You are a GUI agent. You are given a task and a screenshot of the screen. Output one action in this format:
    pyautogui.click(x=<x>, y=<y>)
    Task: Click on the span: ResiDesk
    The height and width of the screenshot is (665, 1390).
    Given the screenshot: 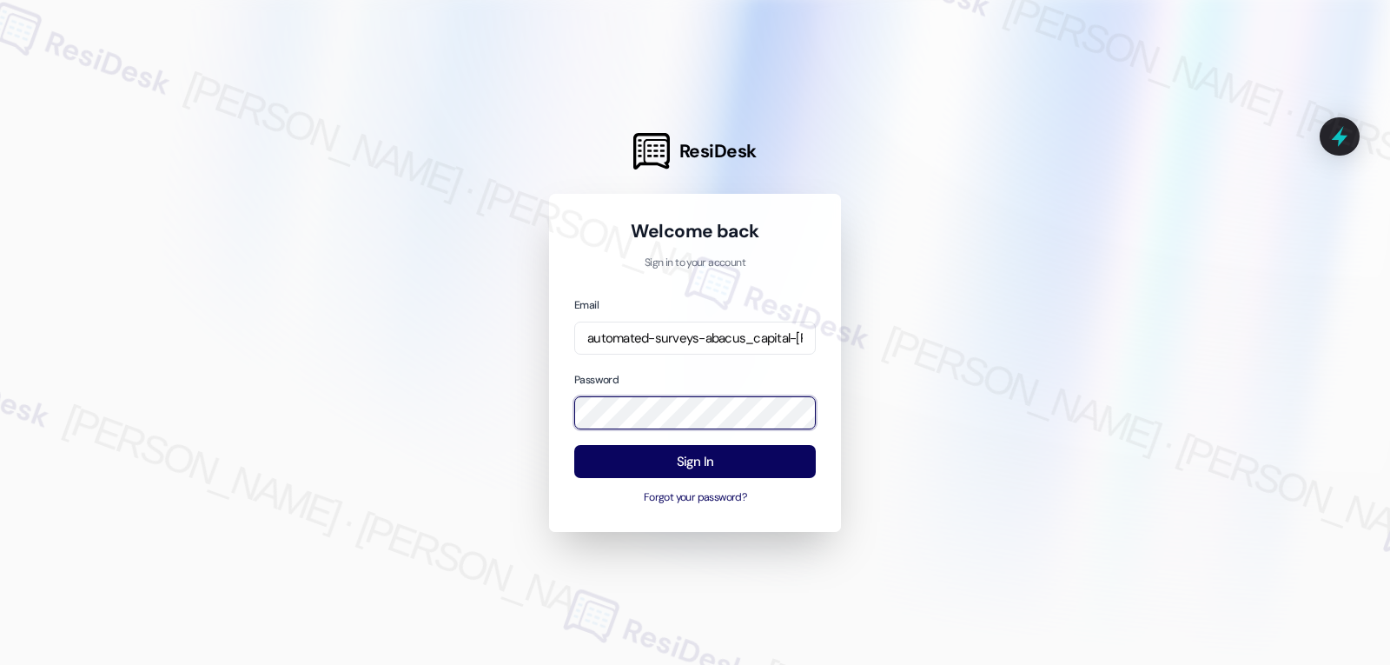 What is the action you would take?
    pyautogui.click(x=718, y=151)
    